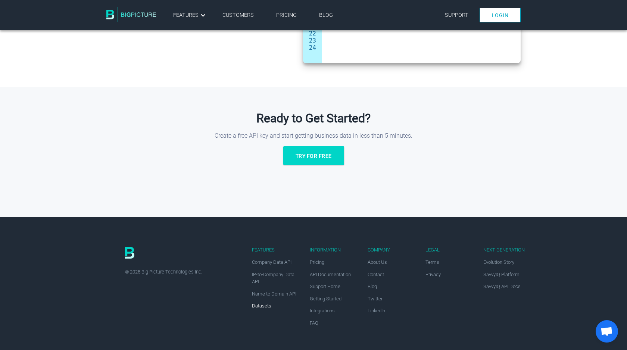  What do you see at coordinates (313, 118) in the screenshot?
I see `h2: Ready to Get Started?` at bounding box center [313, 118].